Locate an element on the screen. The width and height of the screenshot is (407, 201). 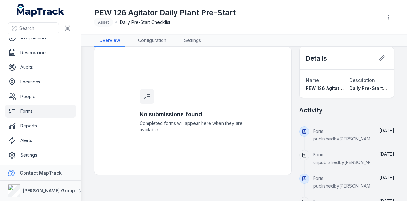
a: MapTrack is located at coordinates (41, 10).